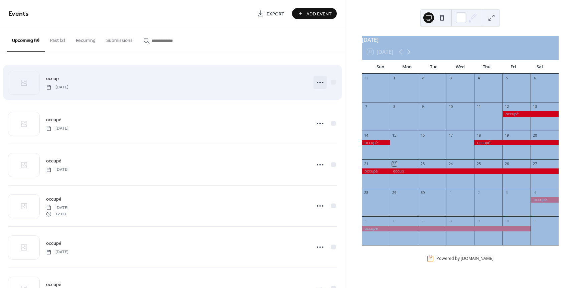 The width and height of the screenshot is (575, 288). I want to click on a: Add Event, so click(315, 13).